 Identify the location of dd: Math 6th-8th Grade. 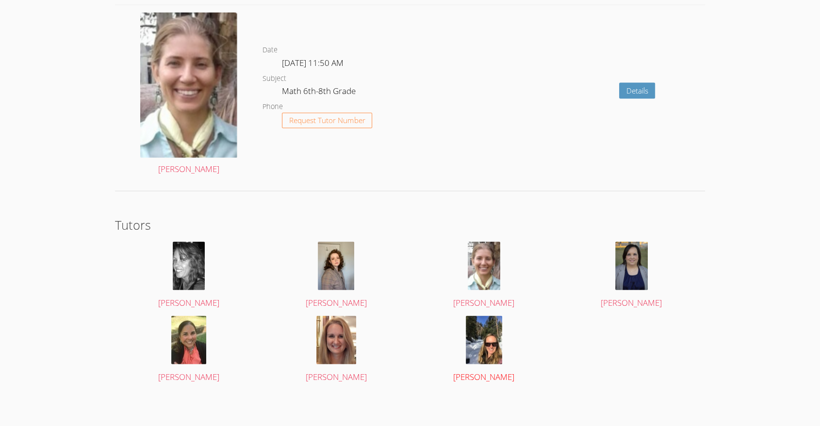
(320, 93).